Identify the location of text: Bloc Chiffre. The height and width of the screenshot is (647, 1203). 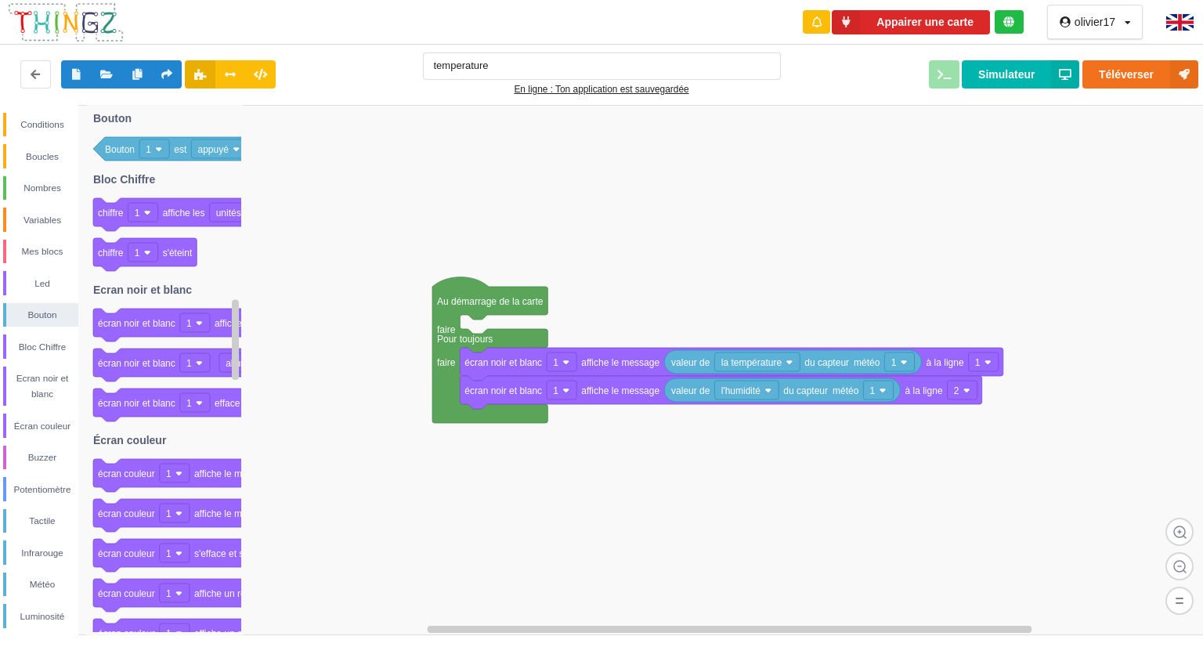
(125, 179).